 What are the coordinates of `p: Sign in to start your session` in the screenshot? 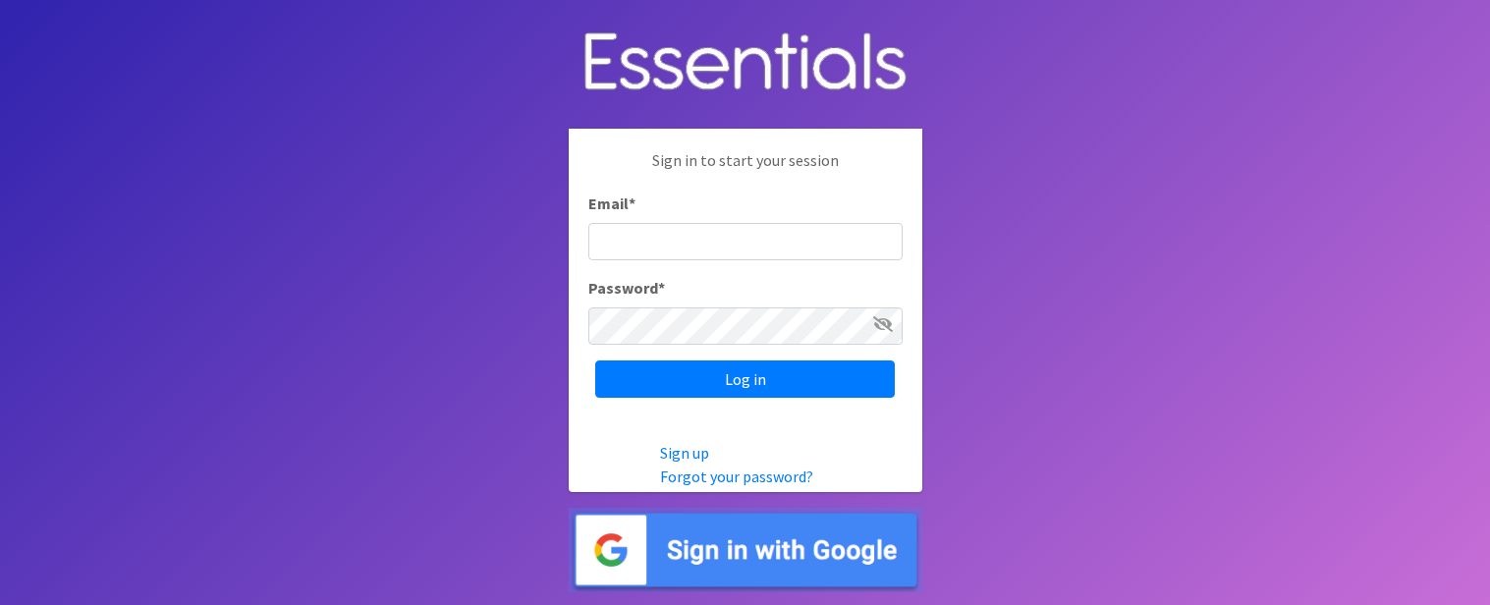 It's located at (745, 170).